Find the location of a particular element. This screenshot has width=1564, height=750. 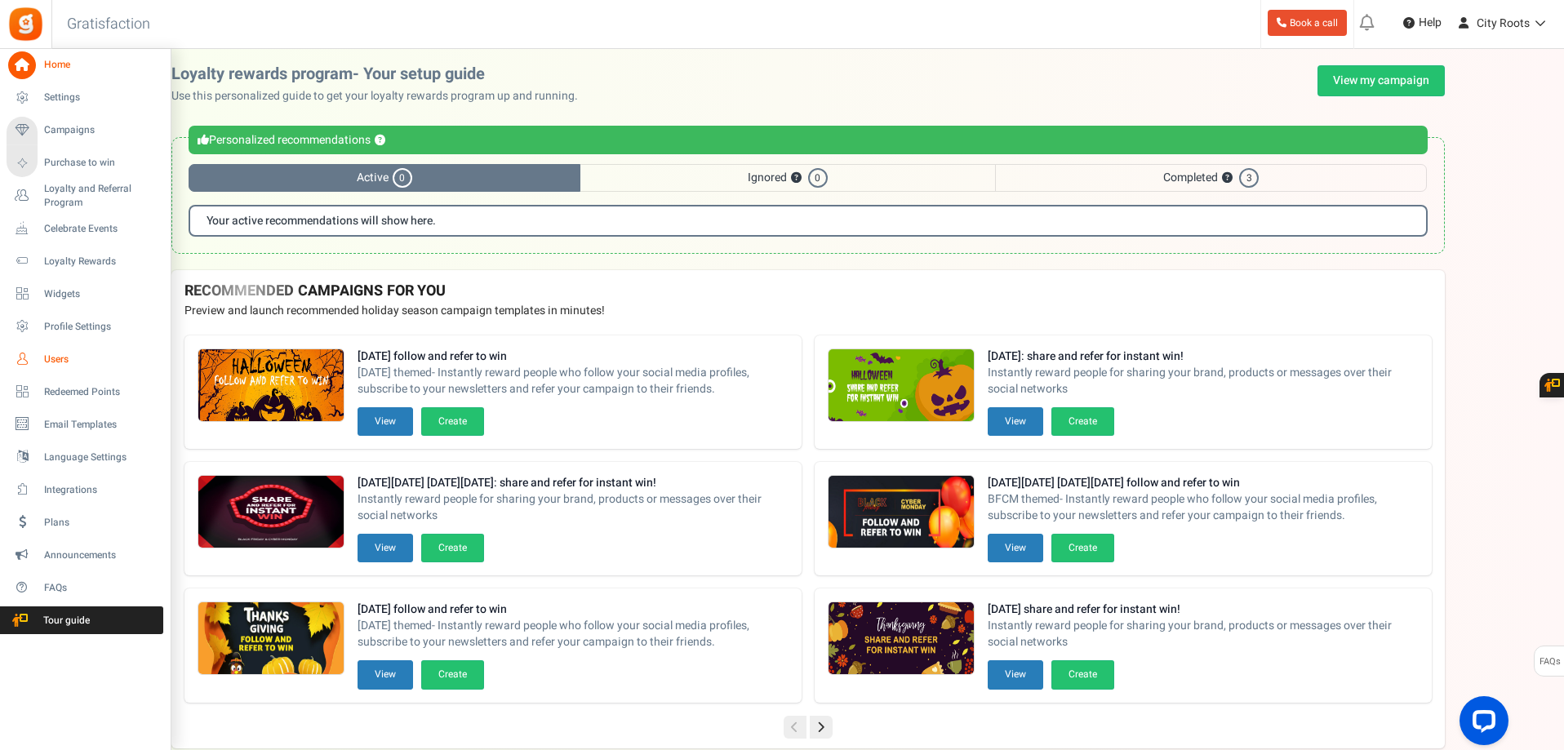

a: FAQs is located at coordinates (85, 588).